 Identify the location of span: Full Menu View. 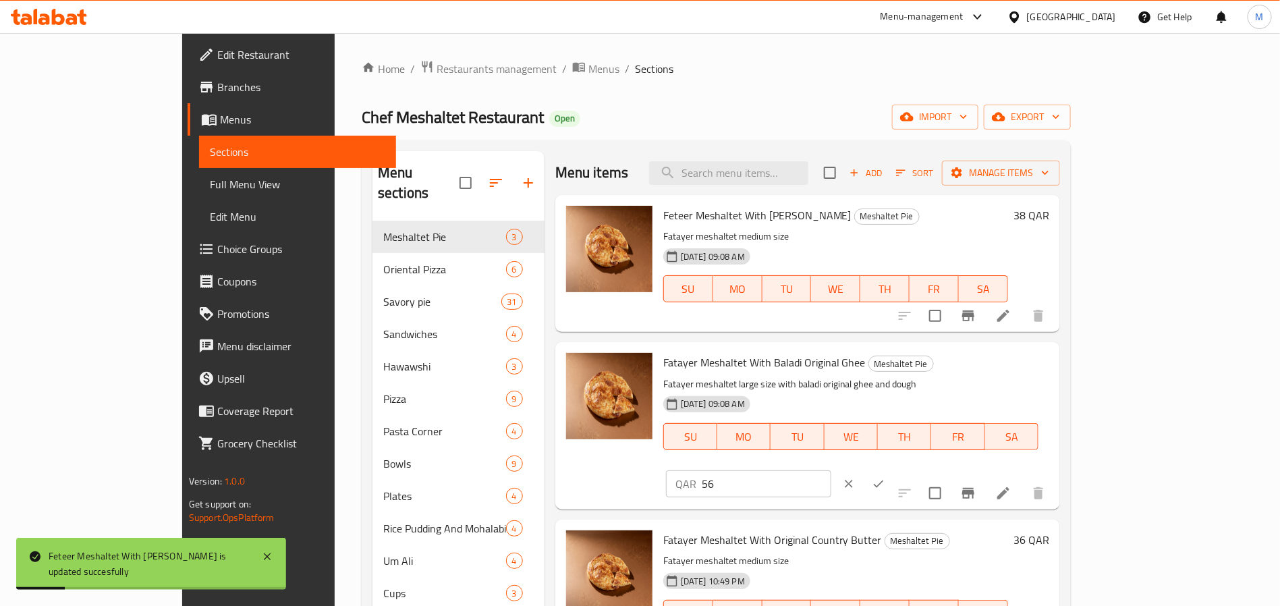
(298, 184).